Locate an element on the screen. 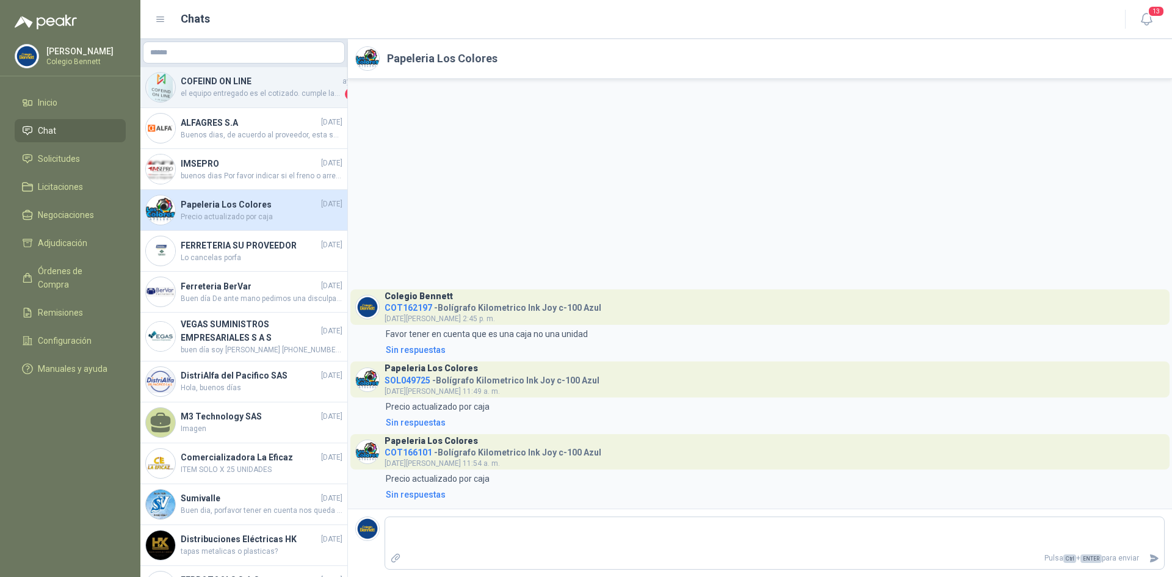  h4: Papeleria Los Colores is located at coordinates (250, 205).